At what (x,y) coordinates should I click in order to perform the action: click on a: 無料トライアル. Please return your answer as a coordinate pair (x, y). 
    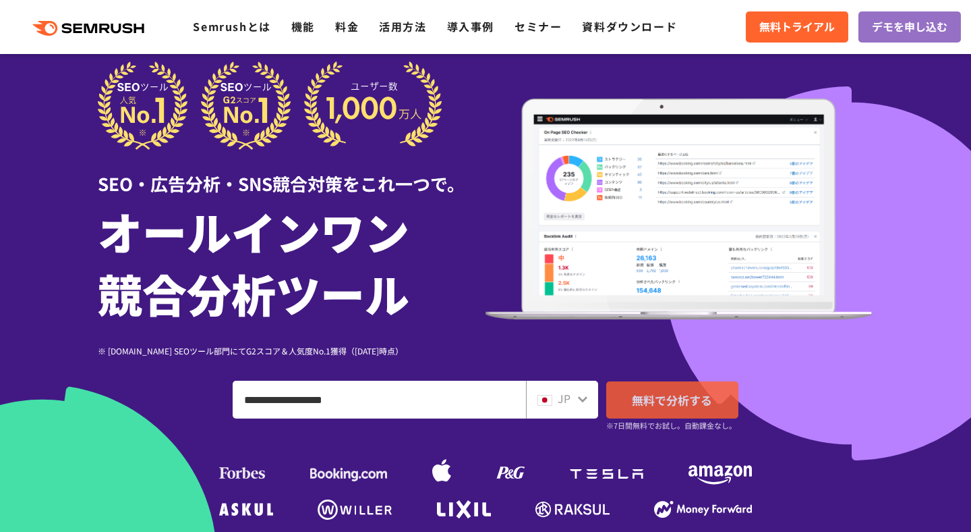
    Looking at the image, I should click on (797, 27).